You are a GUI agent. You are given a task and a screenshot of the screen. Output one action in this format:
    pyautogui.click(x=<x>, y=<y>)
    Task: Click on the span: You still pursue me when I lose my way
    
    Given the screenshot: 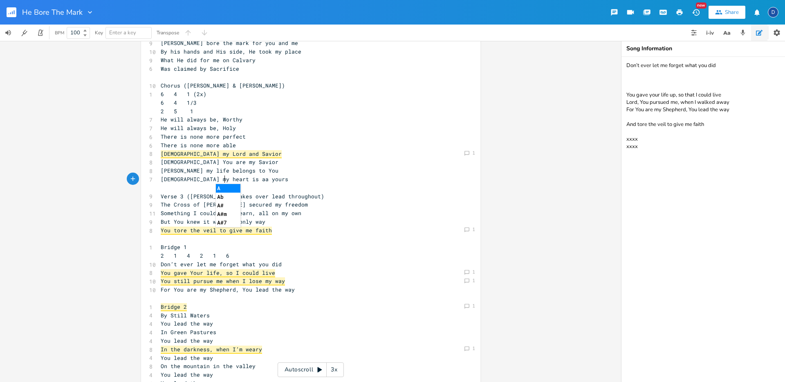 What is the action you would take?
    pyautogui.click(x=223, y=281)
    